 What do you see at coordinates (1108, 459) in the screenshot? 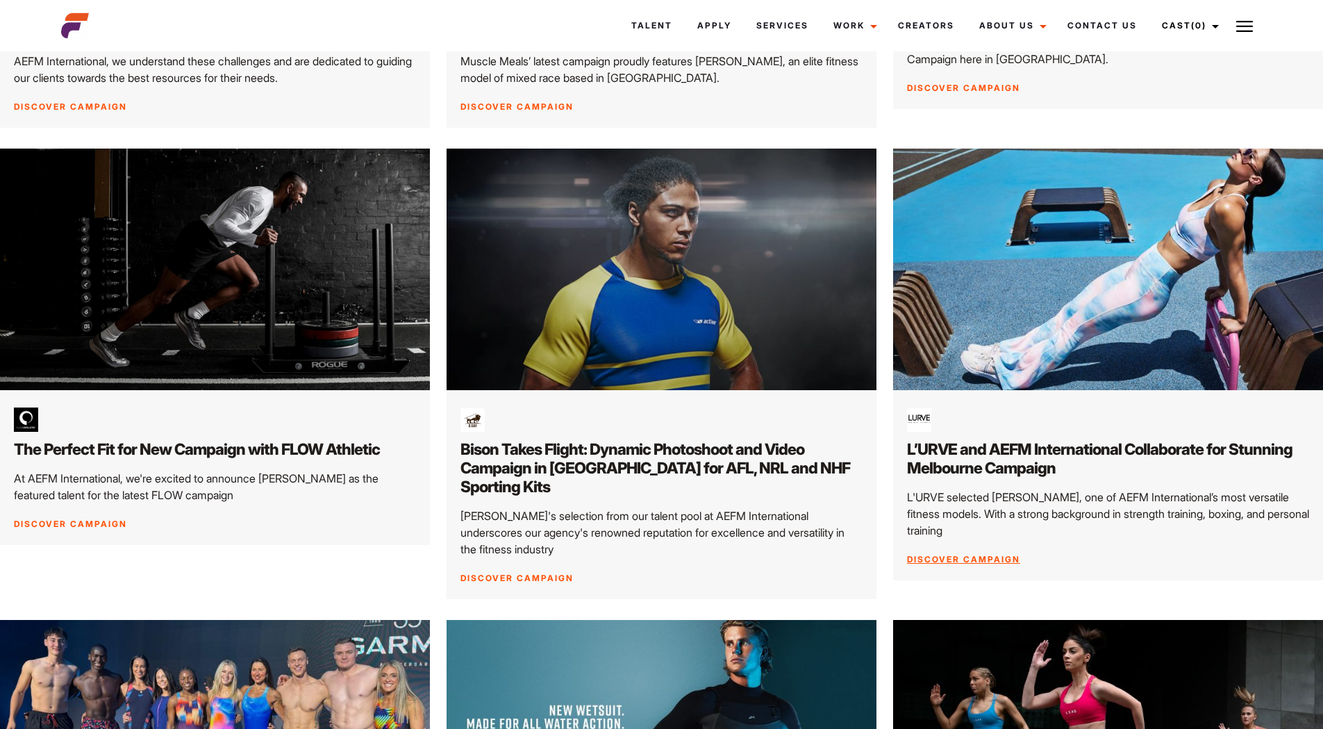
I see `h2: L’URVE and AEFM International Collaborate for Stunning Melbourne Campaign` at bounding box center [1108, 459].